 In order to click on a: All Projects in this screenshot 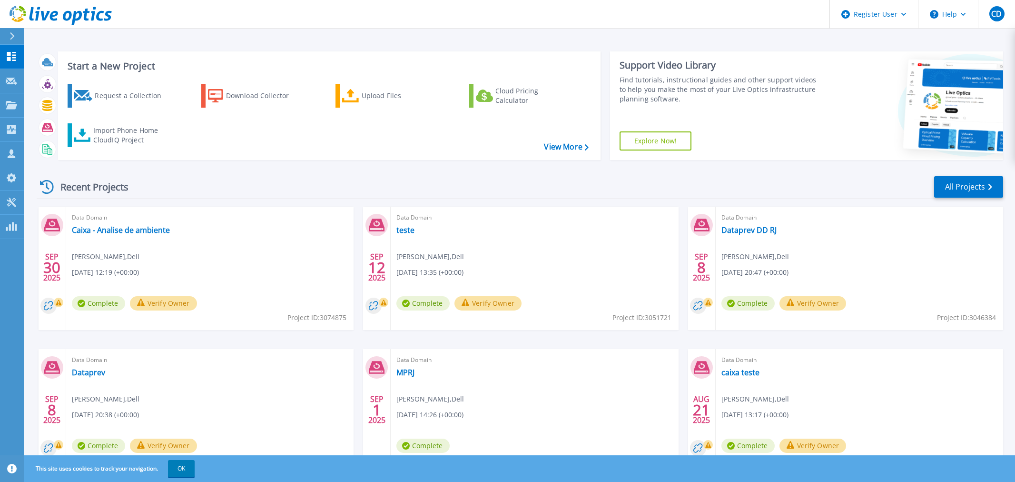, I will do `click(969, 187)`.